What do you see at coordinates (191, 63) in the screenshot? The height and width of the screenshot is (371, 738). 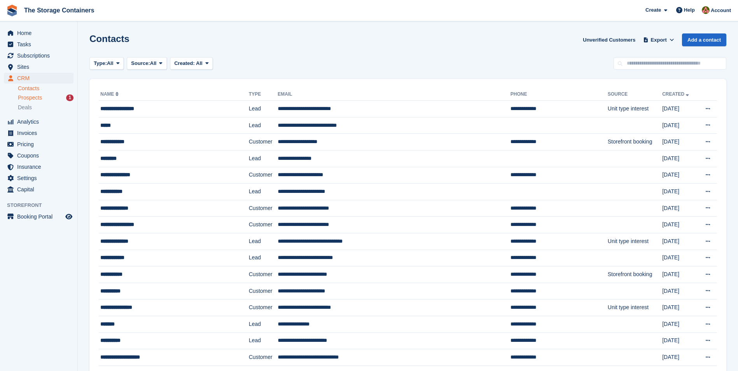 I see `button: Created: All` at bounding box center [191, 63].